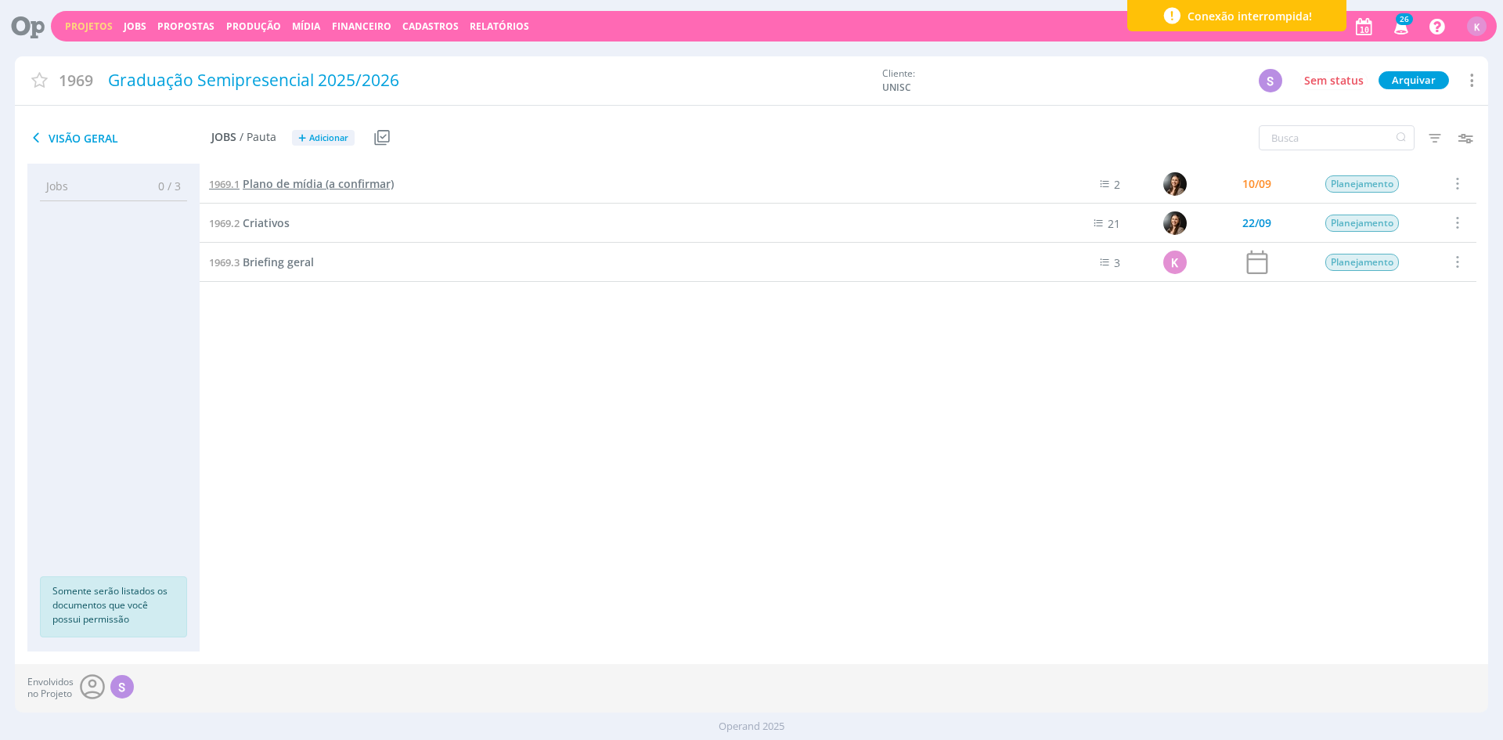 The image size is (1503, 740). Describe the element at coordinates (1334, 80) in the screenshot. I see `span: Sem status` at that location.